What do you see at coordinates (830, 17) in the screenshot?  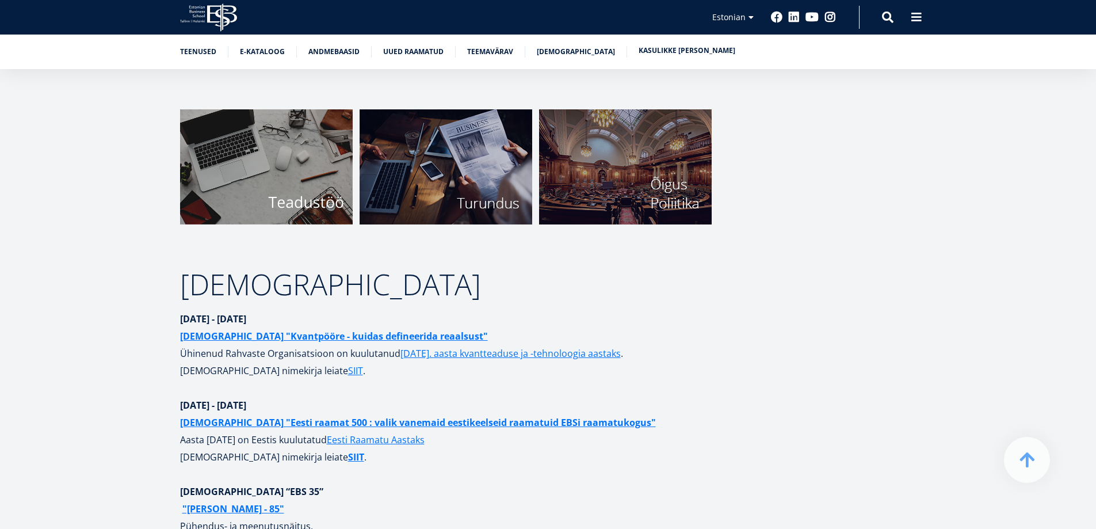 I see `a: Instagram` at bounding box center [830, 17].